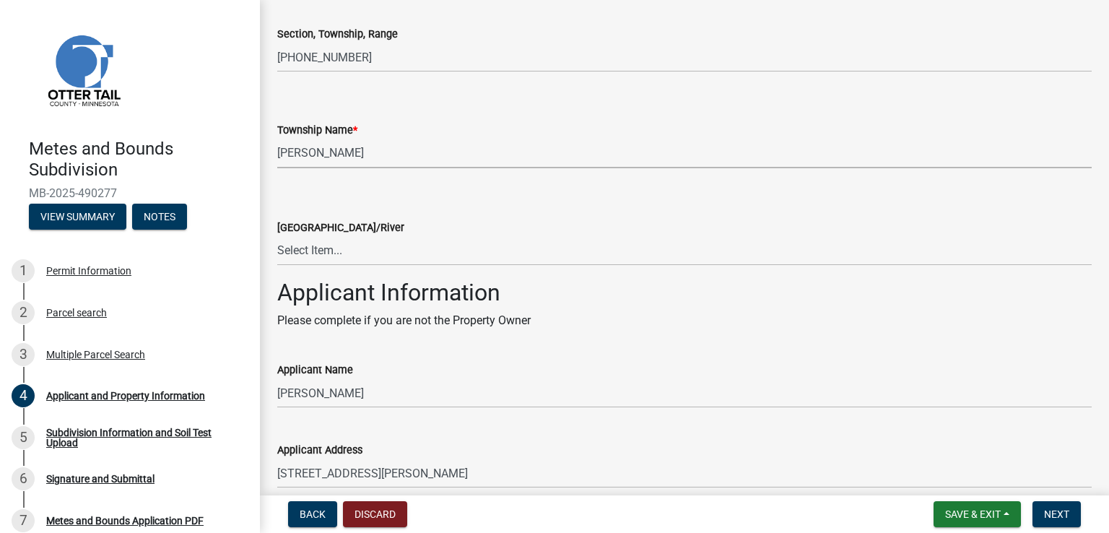 The width and height of the screenshot is (1109, 533). What do you see at coordinates (130, 193) in the screenshot?
I see `span: MB-2025-490277` at bounding box center [130, 193].